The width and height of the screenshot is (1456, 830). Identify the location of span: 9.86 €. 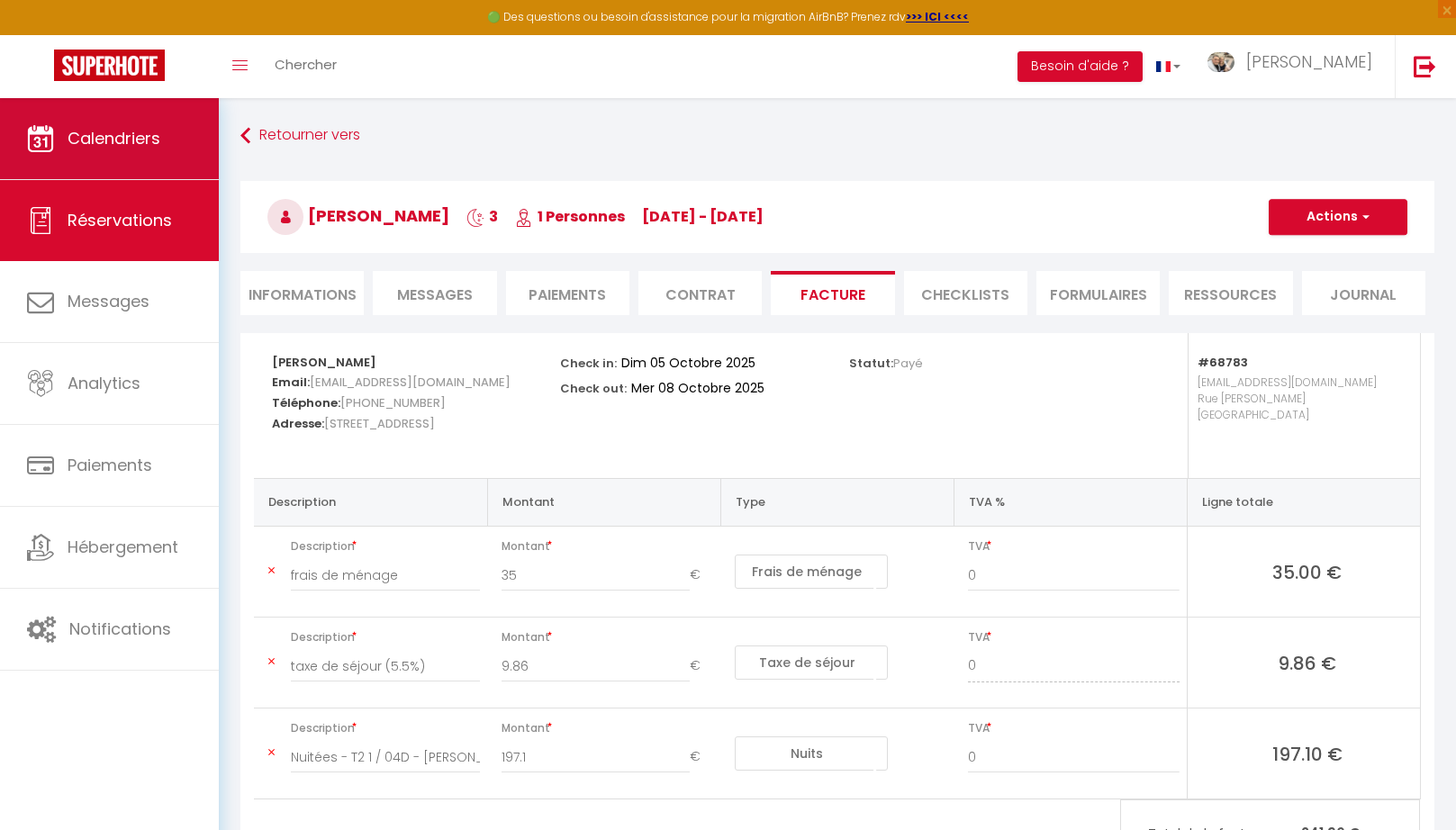
(1308, 662).